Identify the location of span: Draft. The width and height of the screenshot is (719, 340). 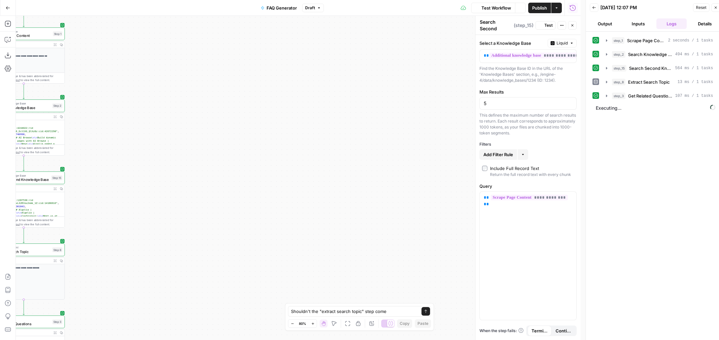
(310, 8).